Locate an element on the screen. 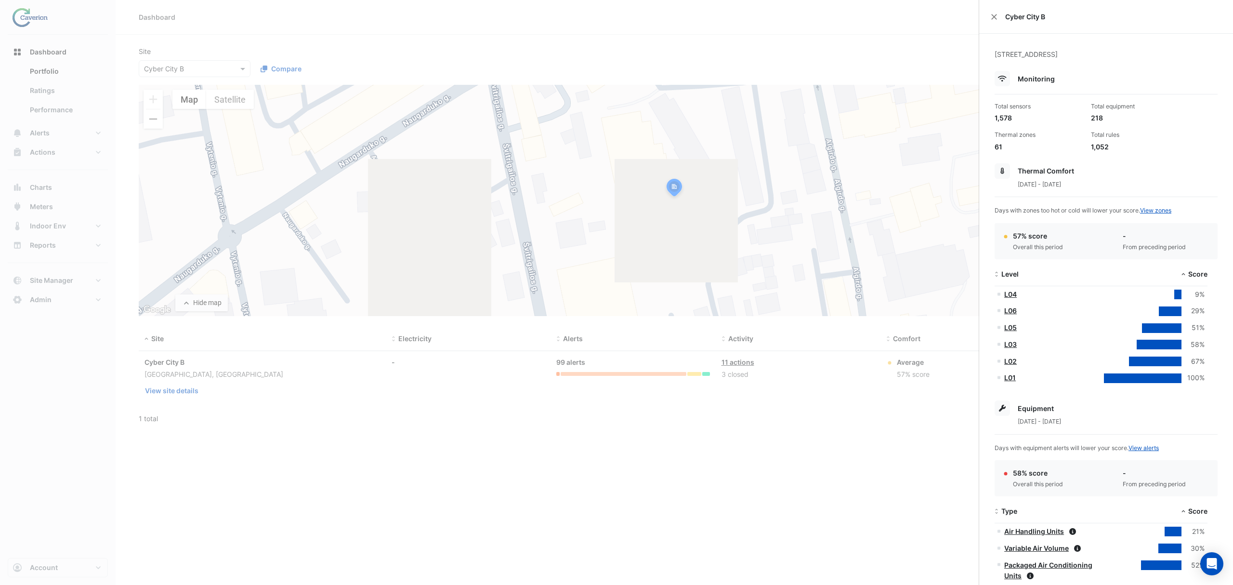  a: Variable Air Volume is located at coordinates (1037, 548).